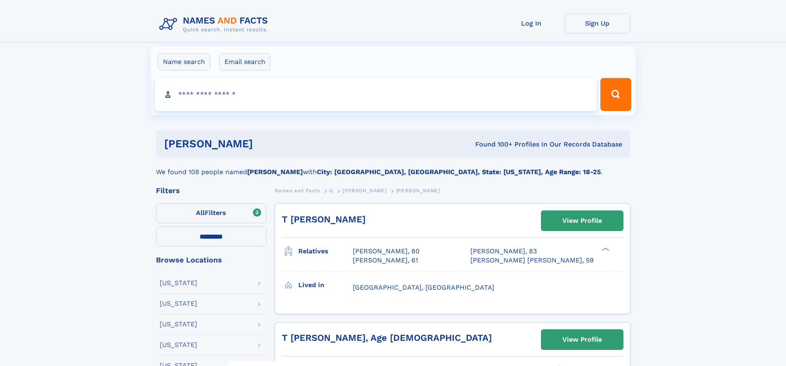 Image resolution: width=786 pixels, height=366 pixels. What do you see at coordinates (493, 144) in the screenshot?
I see `div: Found 100+ Profiles In Our Records Database` at bounding box center [493, 144].